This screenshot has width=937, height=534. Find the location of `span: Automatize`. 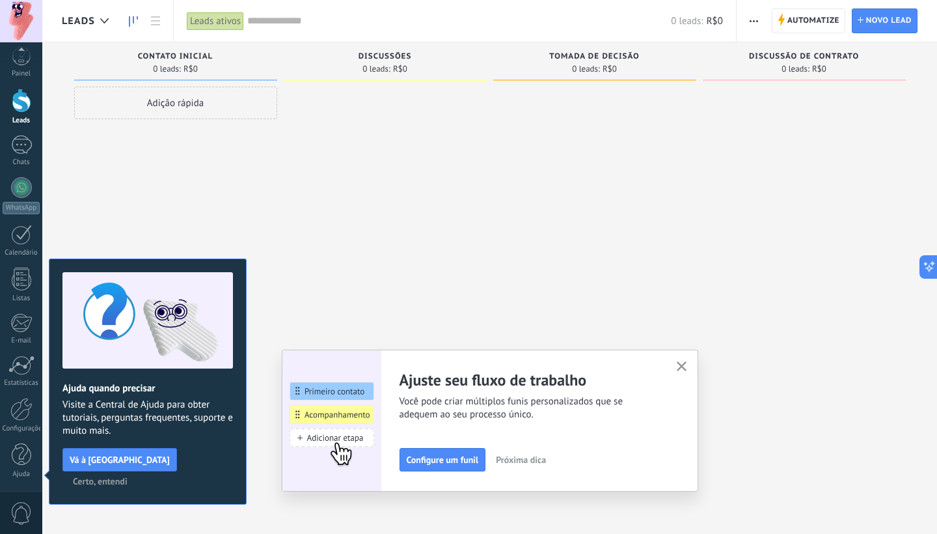

span: Automatize is located at coordinates (813, 21).